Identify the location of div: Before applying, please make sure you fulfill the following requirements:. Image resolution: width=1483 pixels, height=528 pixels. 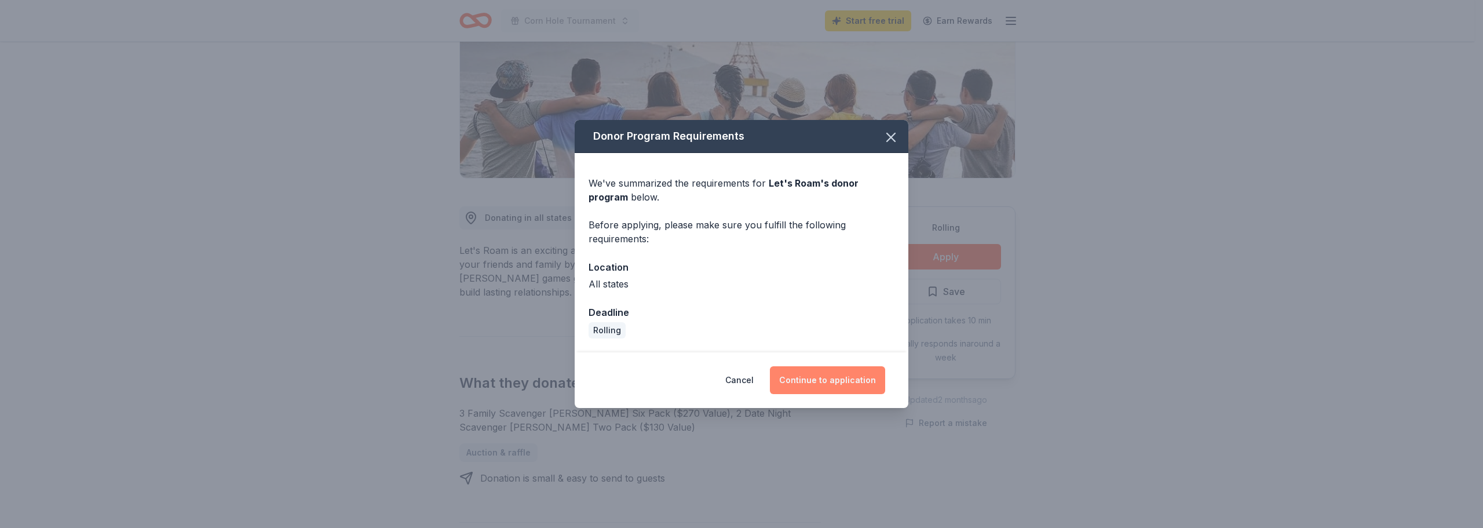
(741, 232).